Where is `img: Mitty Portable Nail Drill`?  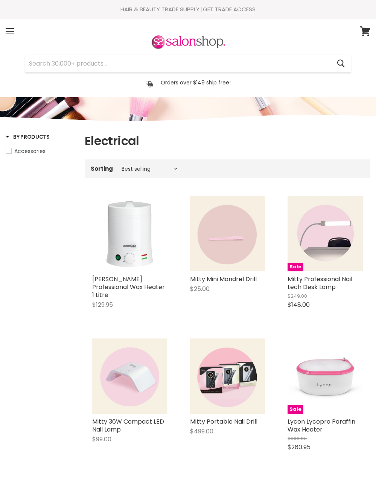
img: Mitty Portable Nail Drill is located at coordinates (228, 376).